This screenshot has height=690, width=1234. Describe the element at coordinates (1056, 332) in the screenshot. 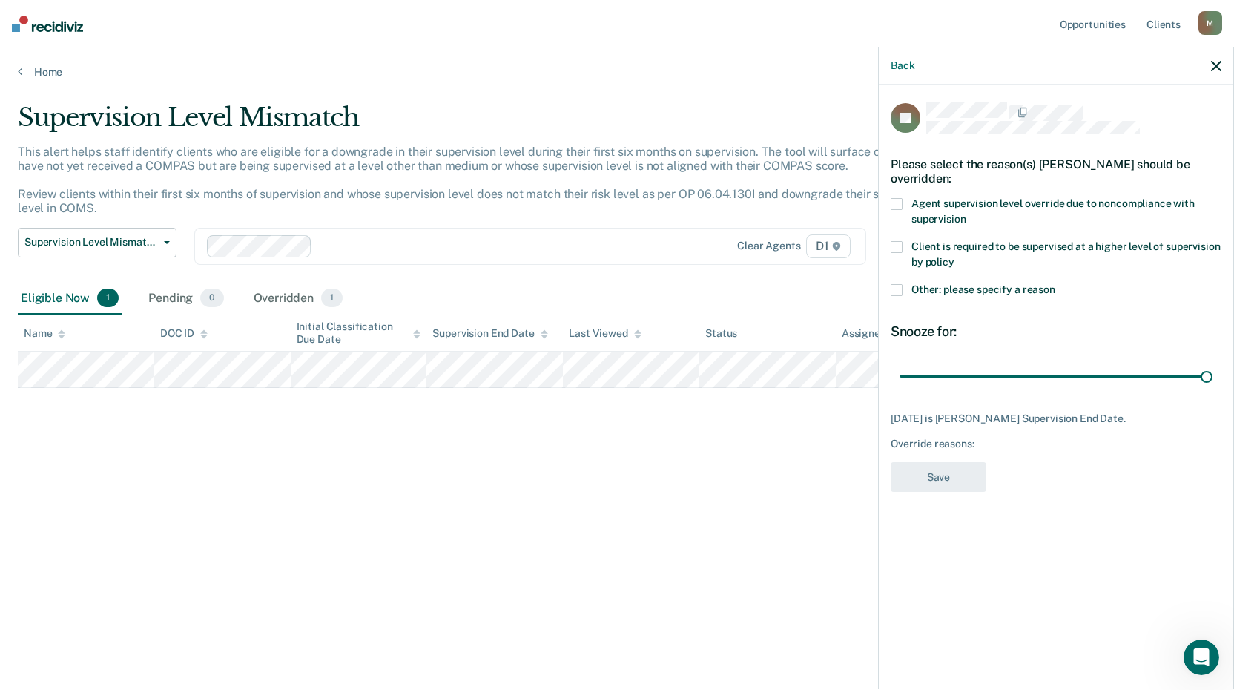

I see `div: Snooze for:` at that location.